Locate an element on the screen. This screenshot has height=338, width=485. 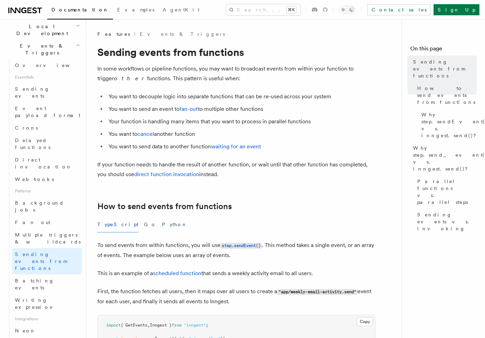
p: First, the function fetches all users, then it maps over all users to create a event for each use... is located at coordinates (236, 297).